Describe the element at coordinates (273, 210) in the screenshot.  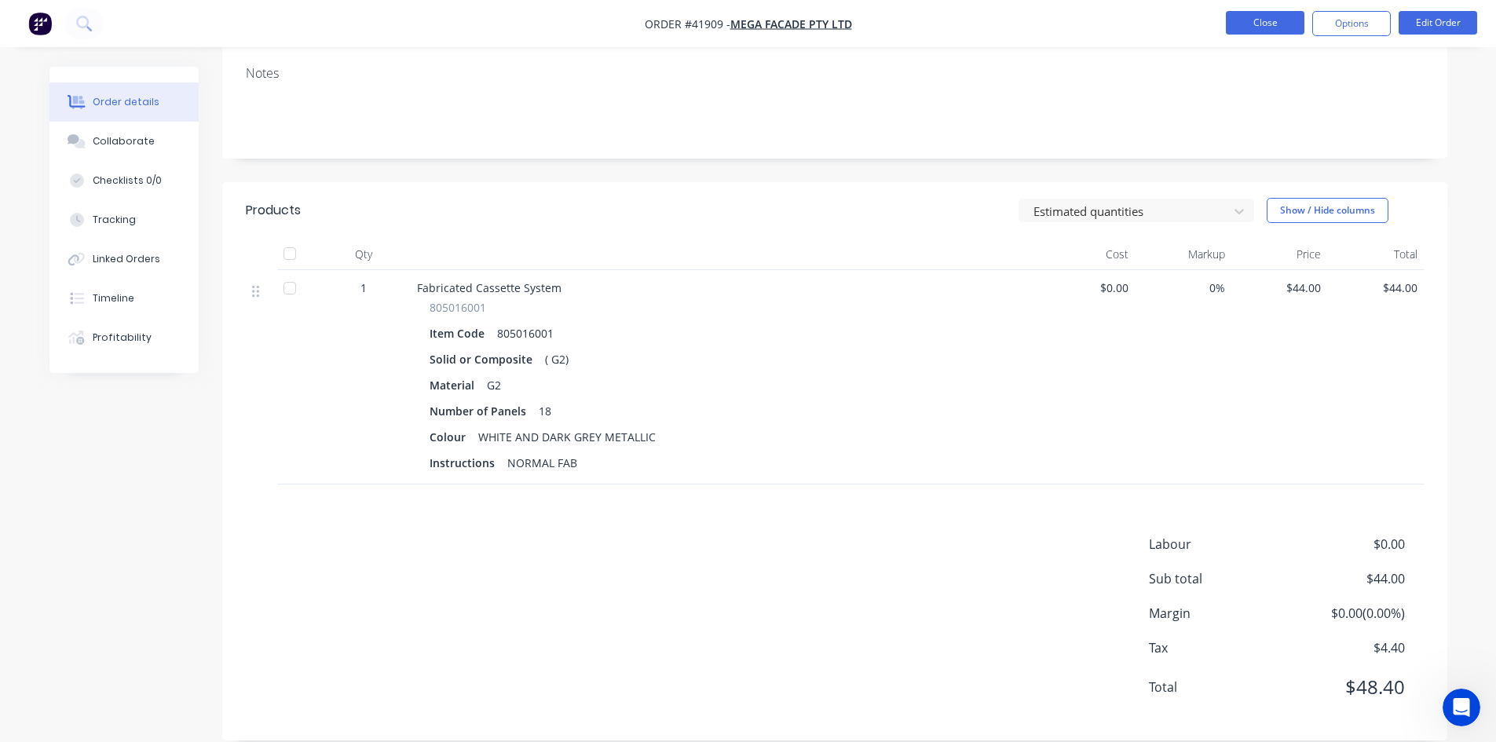
I see `div: Products` at that location.